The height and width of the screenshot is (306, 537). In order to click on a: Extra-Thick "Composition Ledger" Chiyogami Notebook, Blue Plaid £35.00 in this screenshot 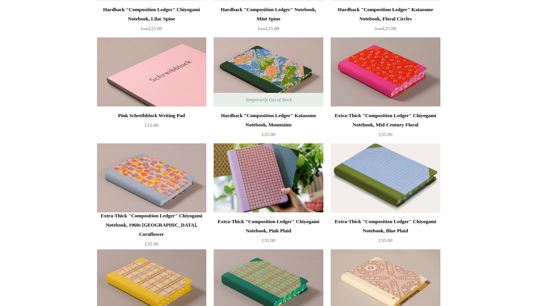, I will do `click(386, 233)`.